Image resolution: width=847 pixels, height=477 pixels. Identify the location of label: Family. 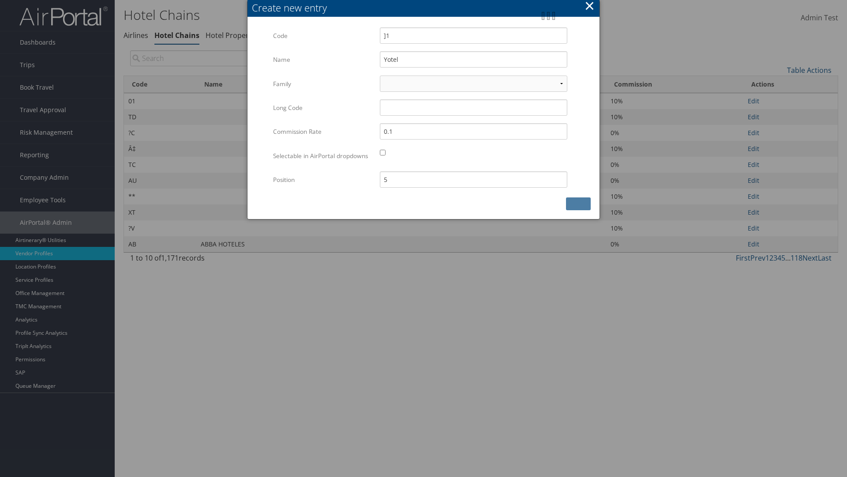
(323, 84).